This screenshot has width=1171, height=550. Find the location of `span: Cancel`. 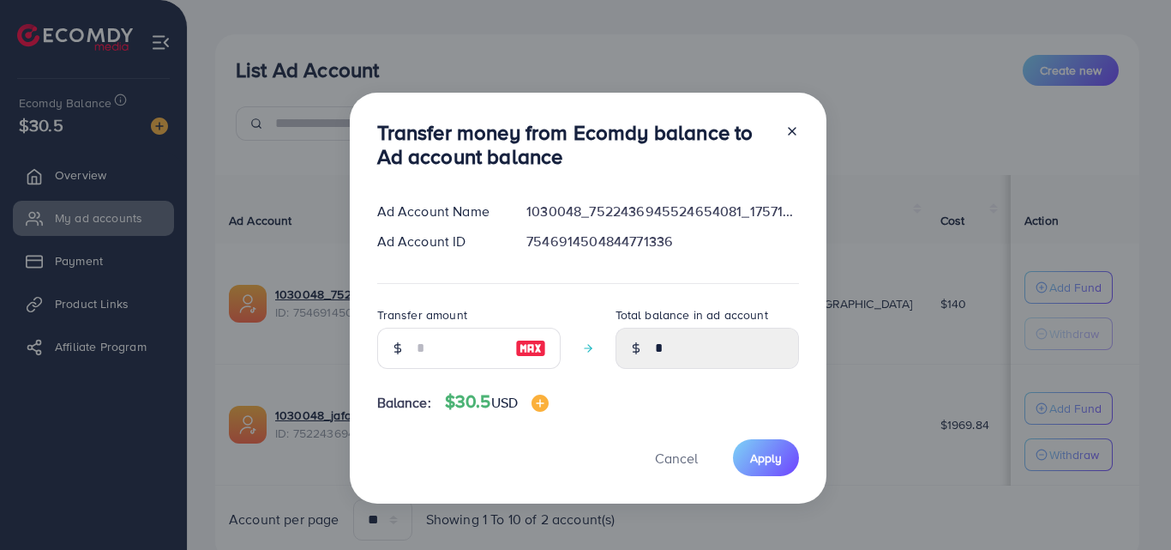

span: Cancel is located at coordinates (676, 458).